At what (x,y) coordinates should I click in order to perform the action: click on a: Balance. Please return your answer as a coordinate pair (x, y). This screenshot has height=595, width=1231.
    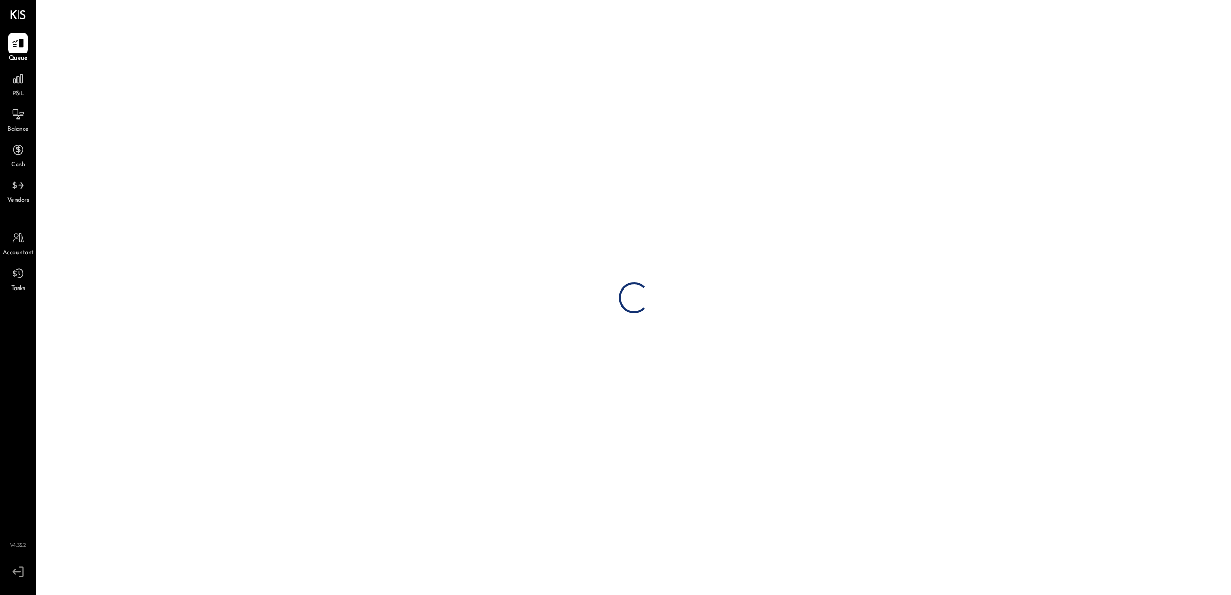
    Looking at the image, I should click on (18, 119).